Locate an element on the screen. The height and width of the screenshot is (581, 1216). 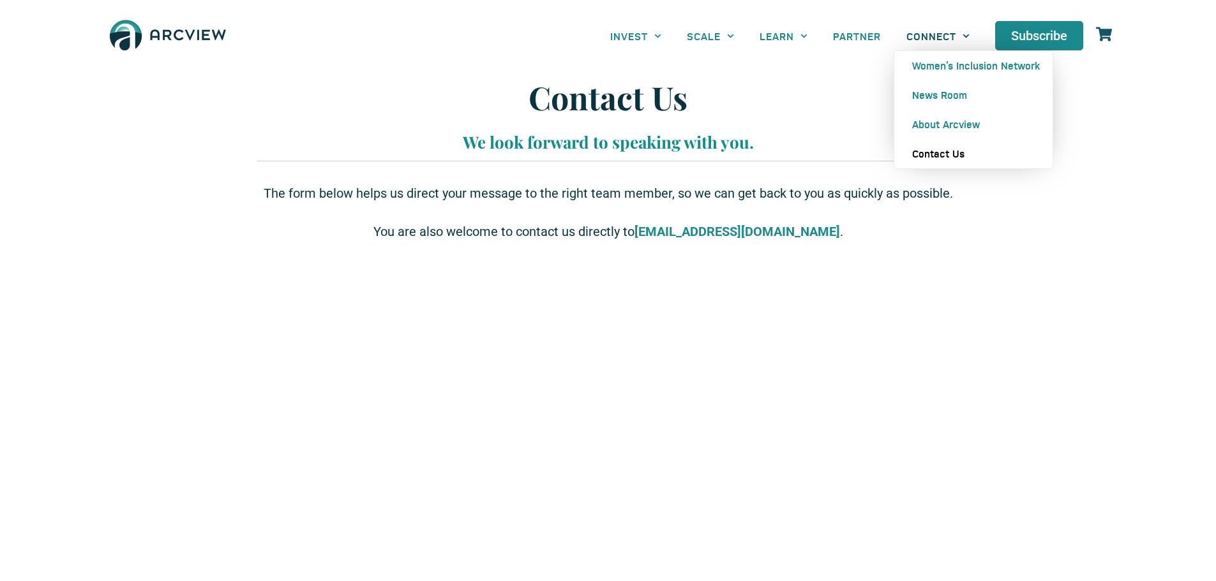
a: SCALE is located at coordinates (710, 36).